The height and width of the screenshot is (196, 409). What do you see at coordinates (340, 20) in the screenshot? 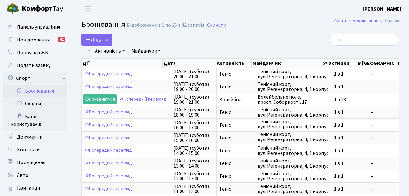
I see `a: Admin` at bounding box center [340, 20].